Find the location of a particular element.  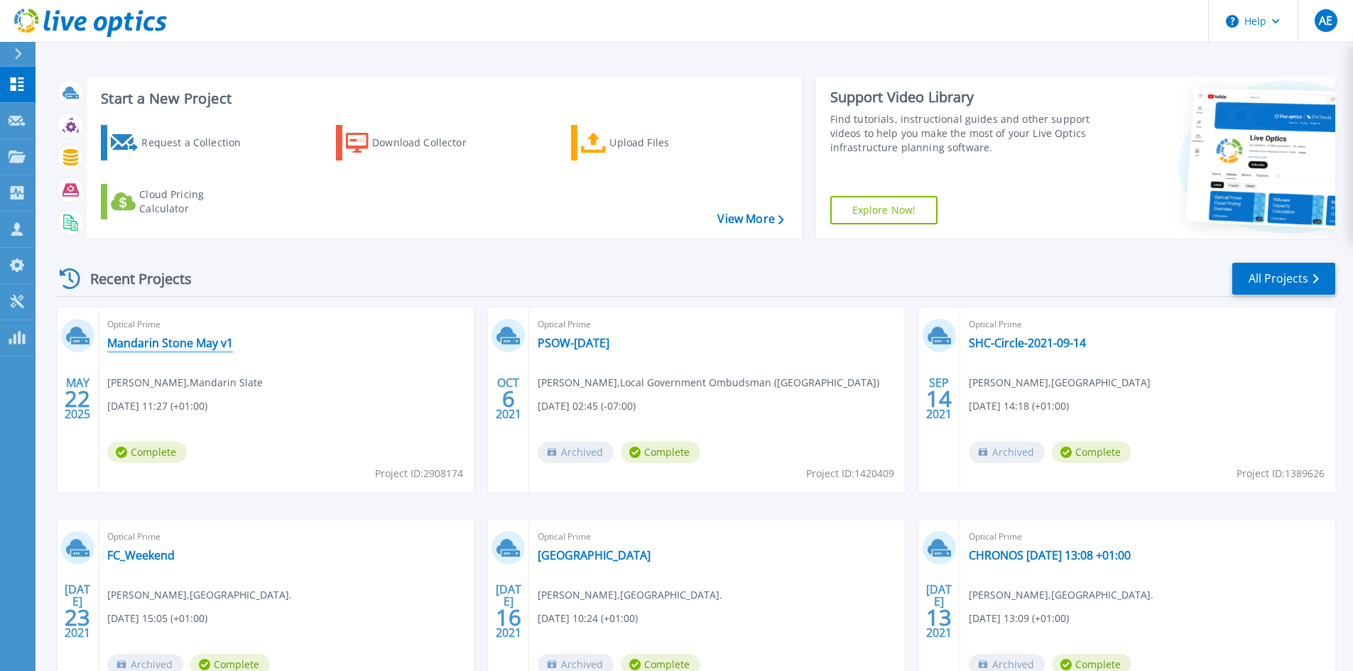

a: FC_Weekend is located at coordinates (141, 555).